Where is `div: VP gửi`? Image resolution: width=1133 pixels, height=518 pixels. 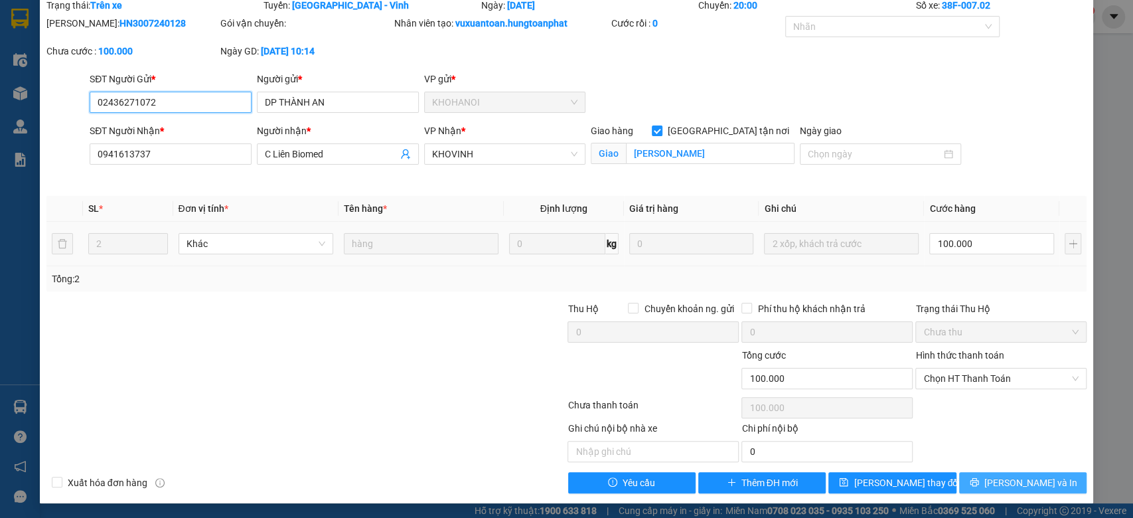 div: VP gửi is located at coordinates (505, 79).